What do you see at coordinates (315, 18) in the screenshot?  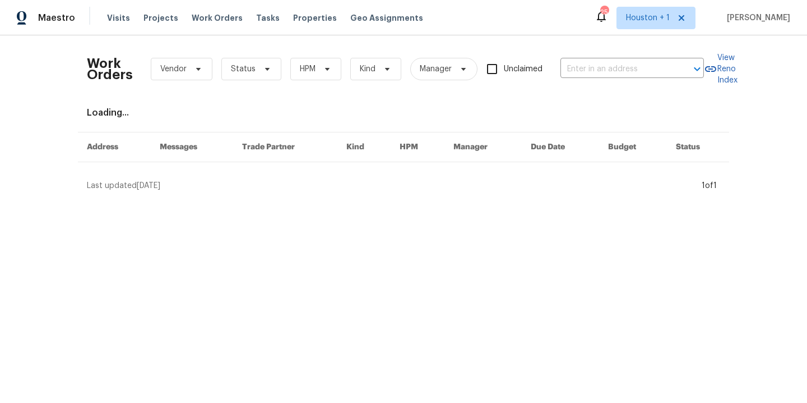 I see `span: Properties` at bounding box center [315, 18].